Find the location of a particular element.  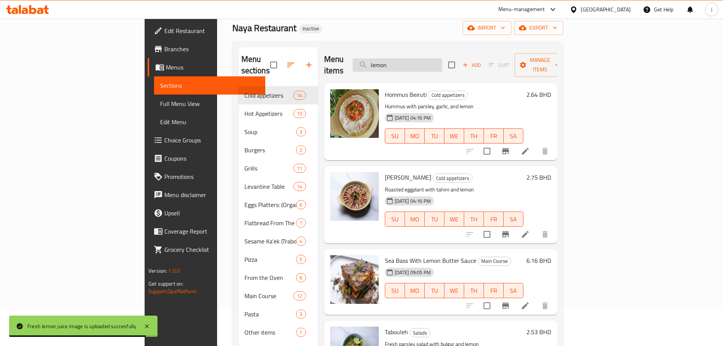

span: From the Oven is located at coordinates (270, 278).